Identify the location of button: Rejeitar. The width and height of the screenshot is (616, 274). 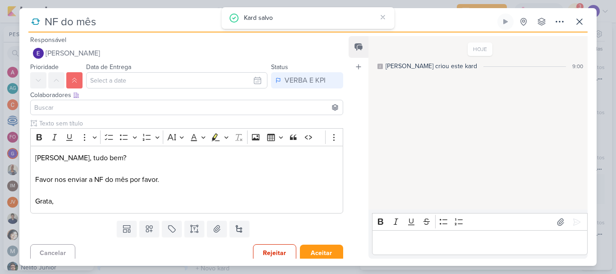
(275, 253).